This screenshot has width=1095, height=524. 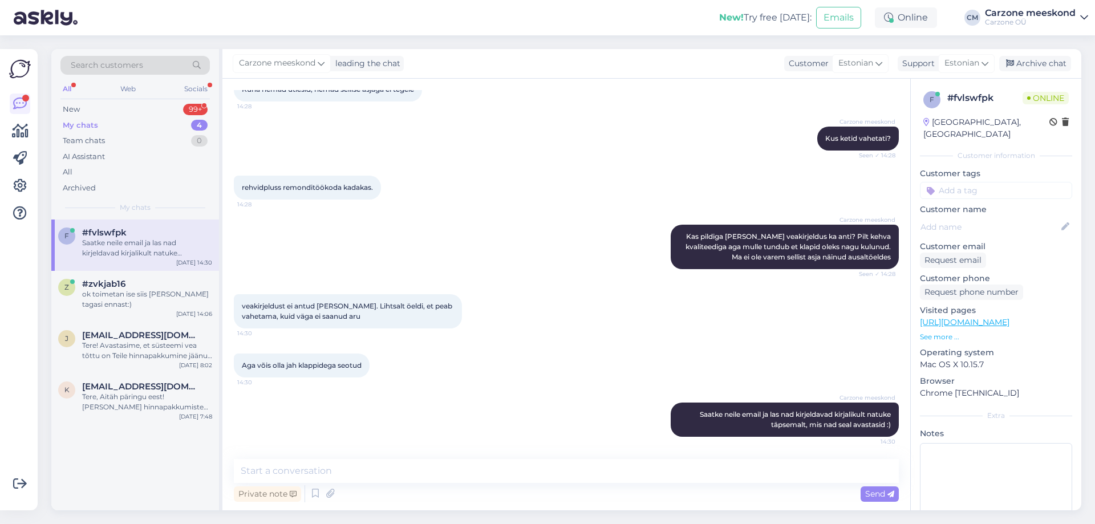 I want to click on div: 0, so click(x=199, y=141).